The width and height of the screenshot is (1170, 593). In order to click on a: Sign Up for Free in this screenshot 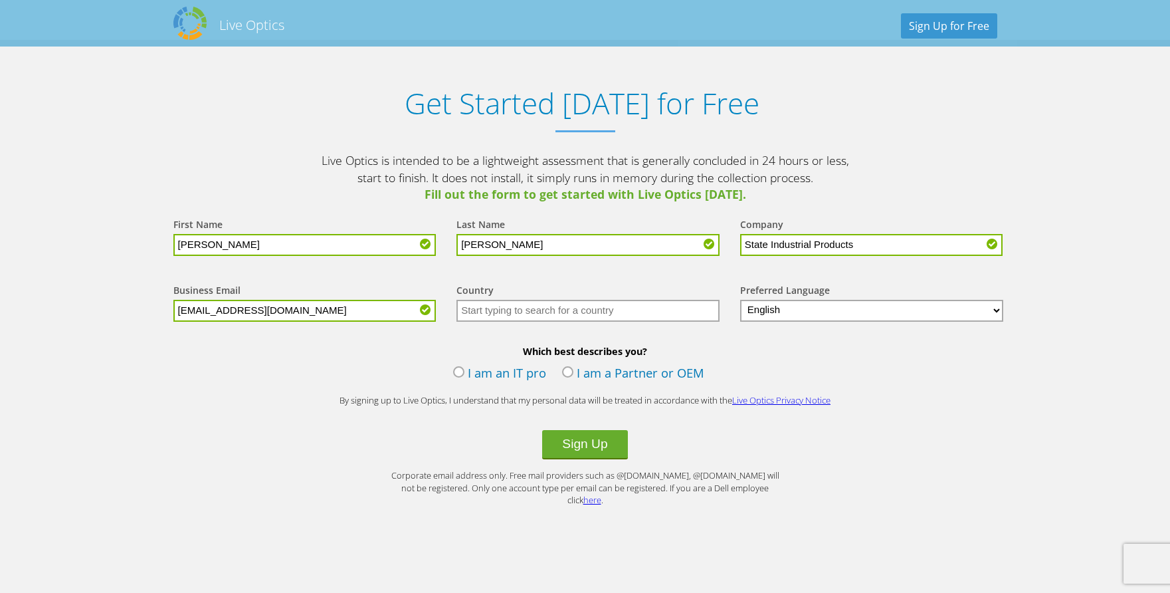, I will do `click(949, 26)`.